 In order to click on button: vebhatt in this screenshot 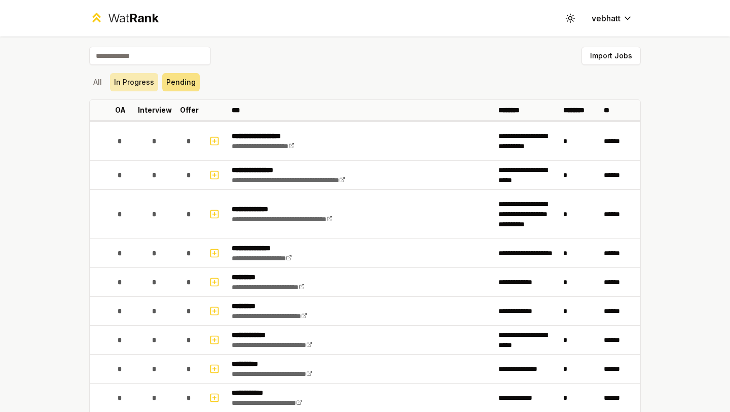, I will do `click(612, 18)`.